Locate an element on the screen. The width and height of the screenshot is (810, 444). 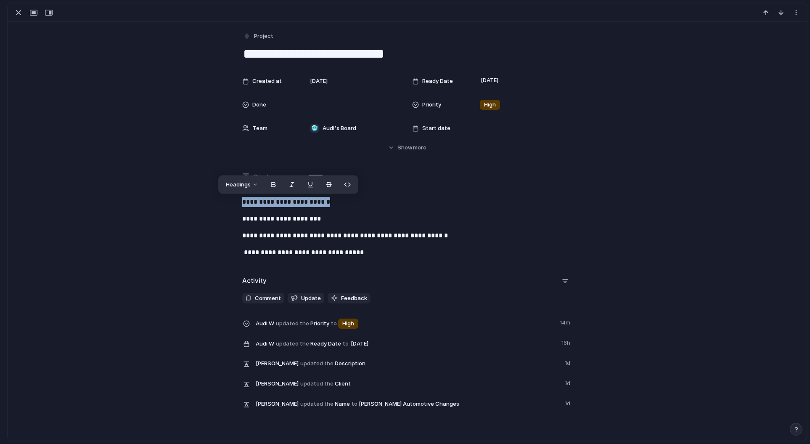
span: Project is located at coordinates (264, 36).